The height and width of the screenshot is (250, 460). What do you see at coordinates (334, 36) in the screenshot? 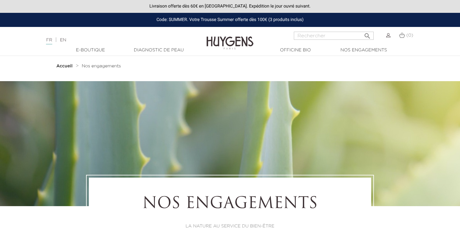
I see `input: Rechercher` at bounding box center [334, 36].